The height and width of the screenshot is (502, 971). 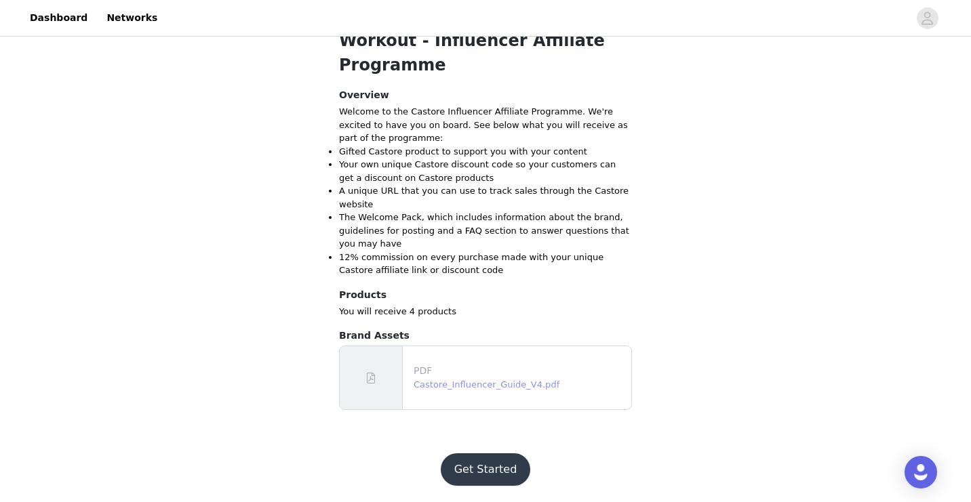 I want to click on li: Gifted Castore product to support you with your content, so click(x=486, y=152).